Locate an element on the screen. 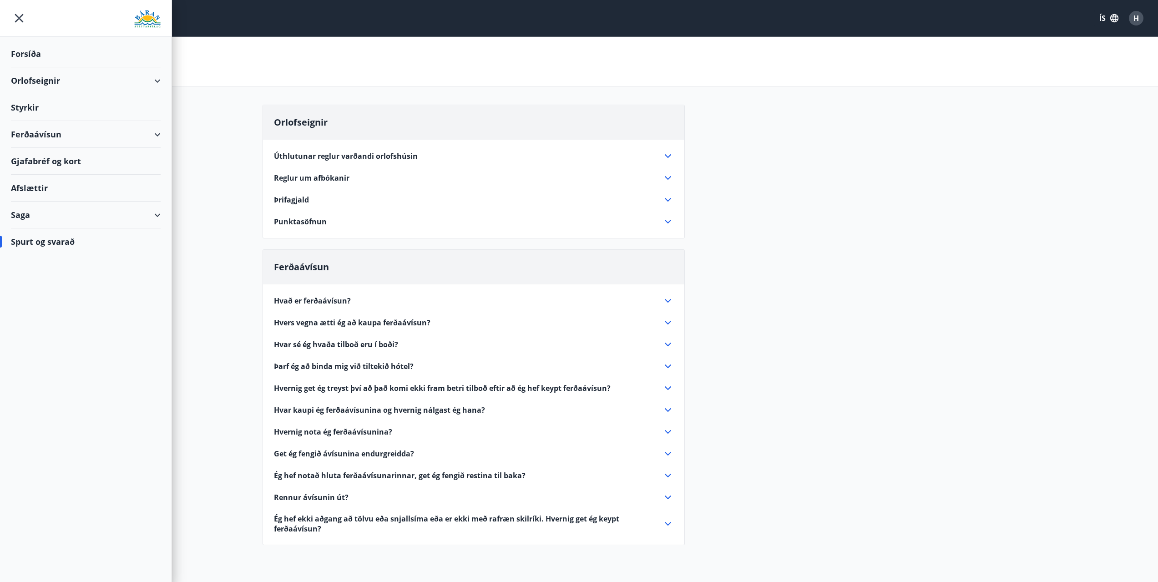 This screenshot has height=582, width=1158. div: Ég hef ekki aðgang að tölvu eða snjallsíma eða er ekki með rafræn skilríki. Hvernig get ég keypt ... is located at coordinates (474, 524).